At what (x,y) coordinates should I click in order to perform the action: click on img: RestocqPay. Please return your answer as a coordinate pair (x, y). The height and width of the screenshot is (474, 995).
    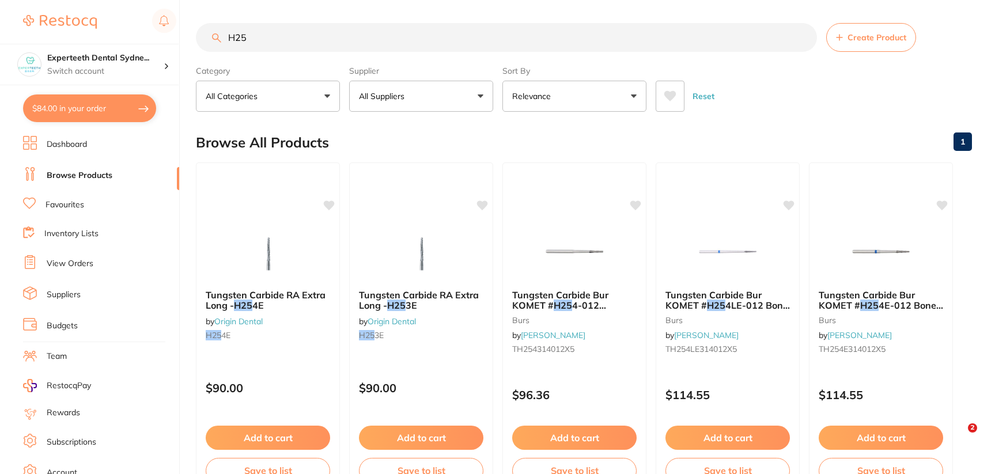
    Looking at the image, I should click on (30, 386).